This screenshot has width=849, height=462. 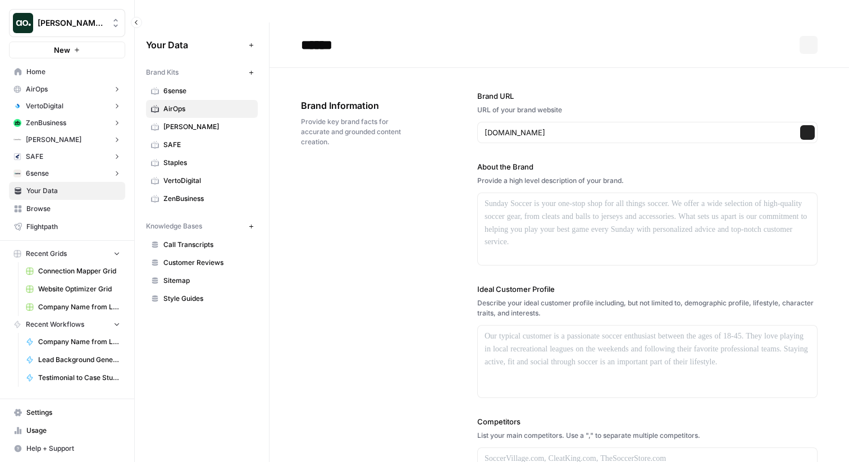 I want to click on span: Home, so click(x=73, y=72).